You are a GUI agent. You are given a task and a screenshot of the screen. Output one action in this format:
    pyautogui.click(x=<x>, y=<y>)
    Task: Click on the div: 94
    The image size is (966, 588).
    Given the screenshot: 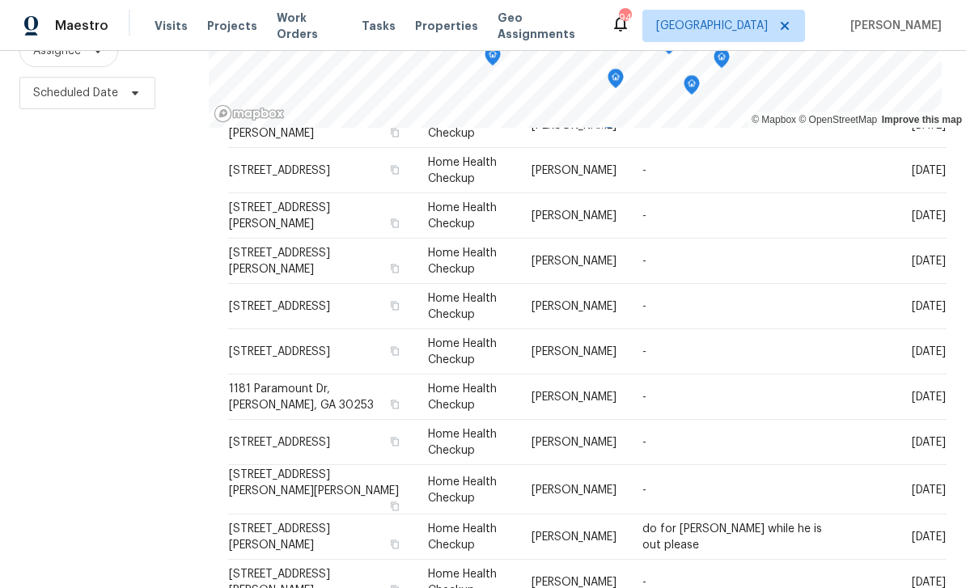 What is the action you would take?
    pyautogui.click(x=624, y=18)
    